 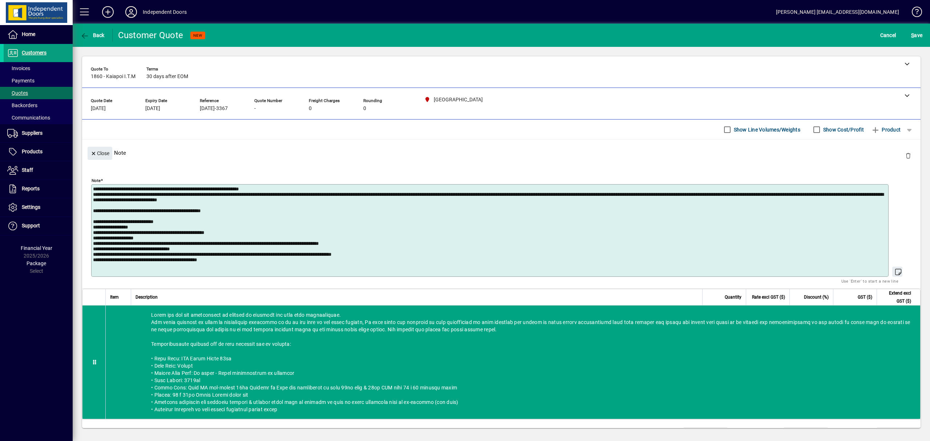 I want to click on app-page-header-button: Back, so click(x=93, y=35).